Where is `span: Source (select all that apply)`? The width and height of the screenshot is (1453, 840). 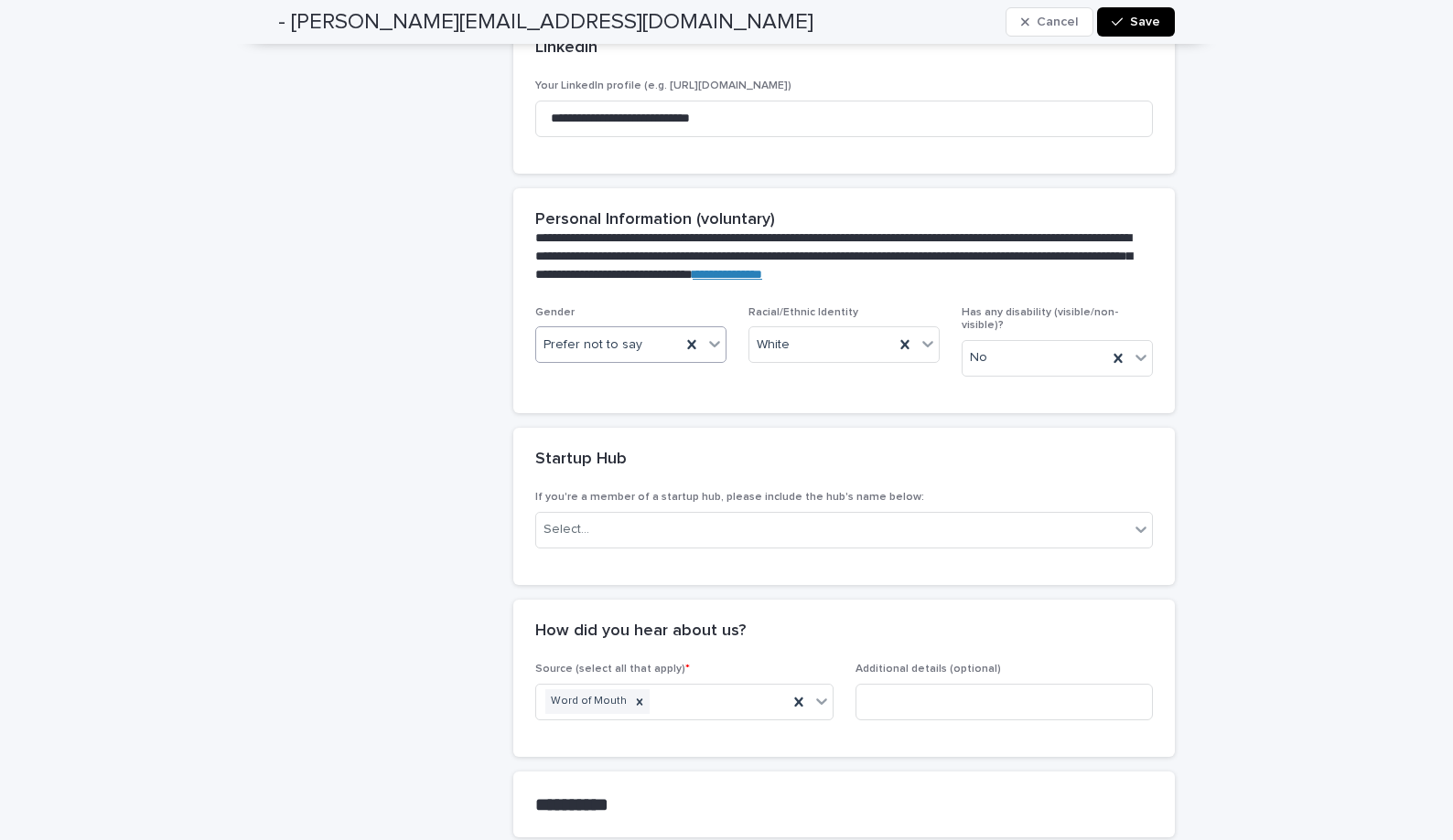
span: Source (select all that apply) is located at coordinates (613, 670).